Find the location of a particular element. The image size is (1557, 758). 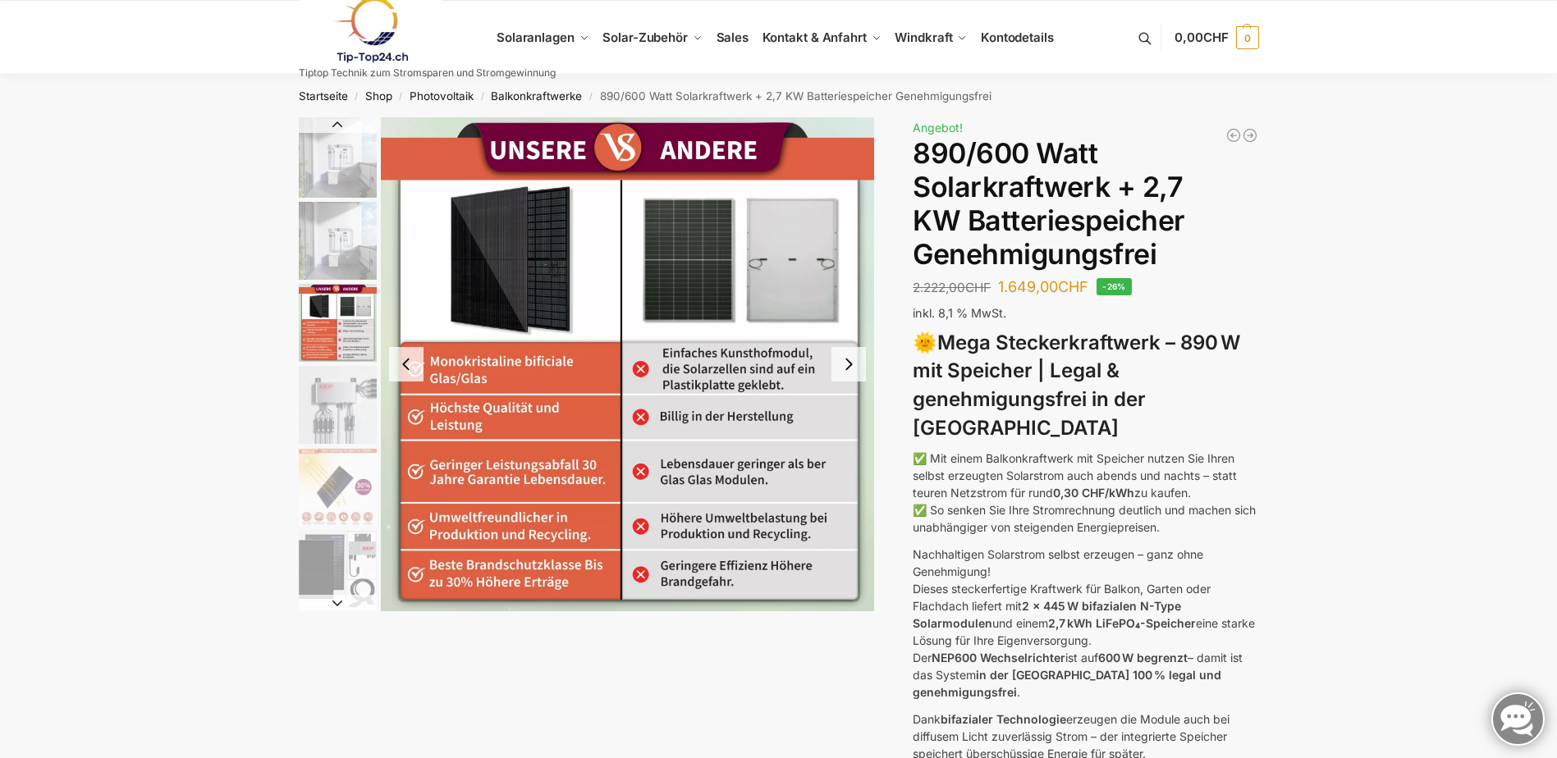

a: Balkonkraftwerk 890 Watt Solarmodulleistung mit 2kW/h Zendure Speicher is located at coordinates (1250, 135).